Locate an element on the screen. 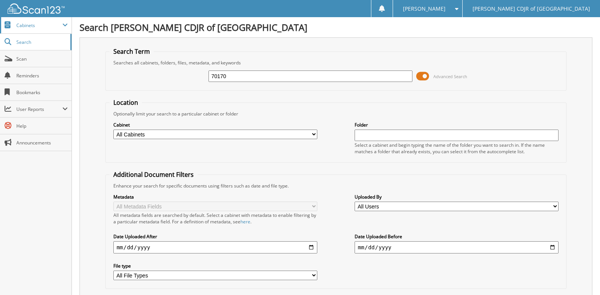  label: Folder is located at coordinates (456, 124).